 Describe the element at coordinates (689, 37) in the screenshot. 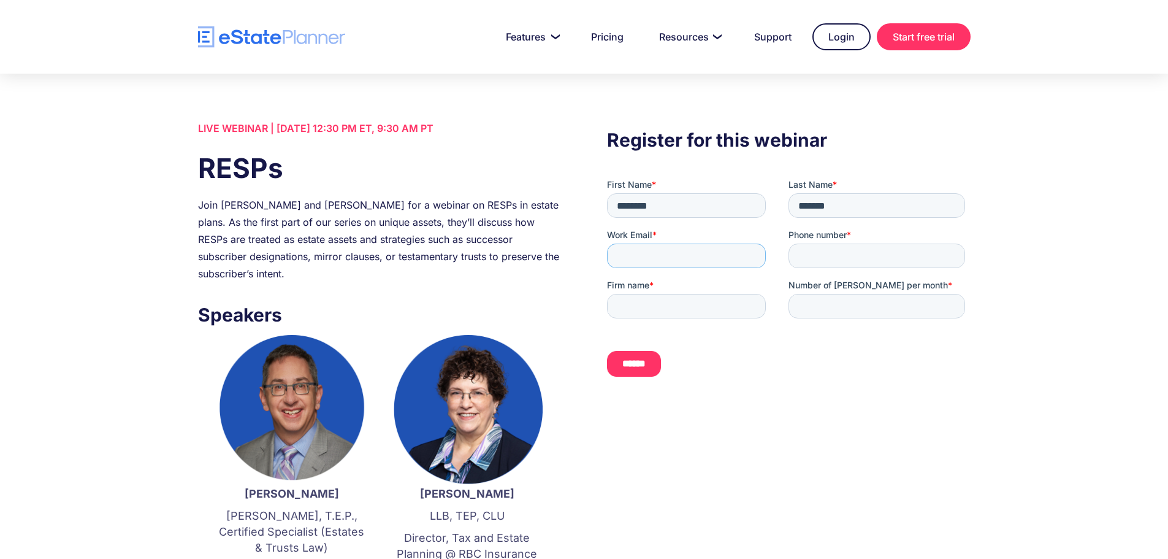

I see `a: Resources` at that location.